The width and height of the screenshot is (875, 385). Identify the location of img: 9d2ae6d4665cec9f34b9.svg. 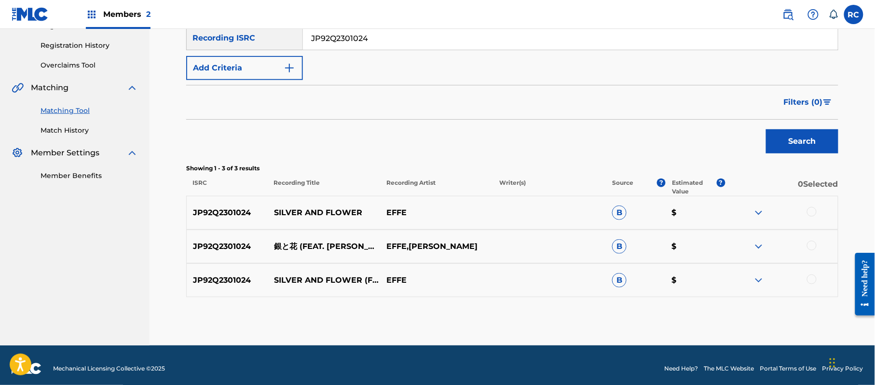
(289, 68).